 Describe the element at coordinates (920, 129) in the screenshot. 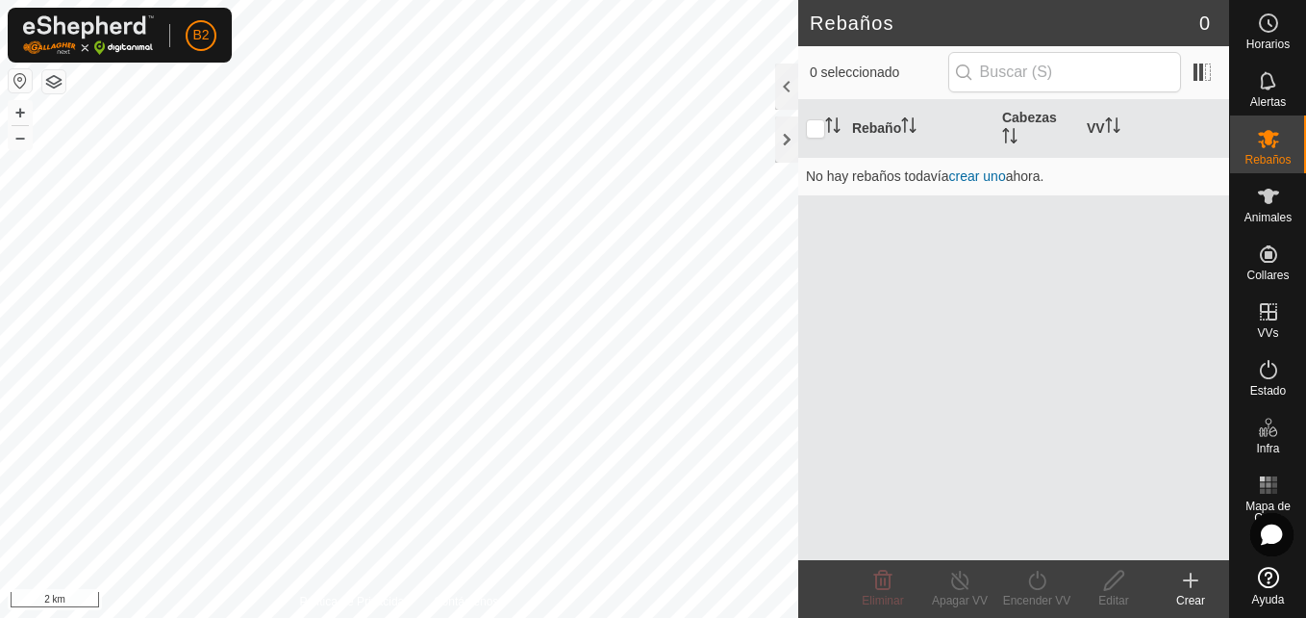

I see `th: Rebaño` at that location.